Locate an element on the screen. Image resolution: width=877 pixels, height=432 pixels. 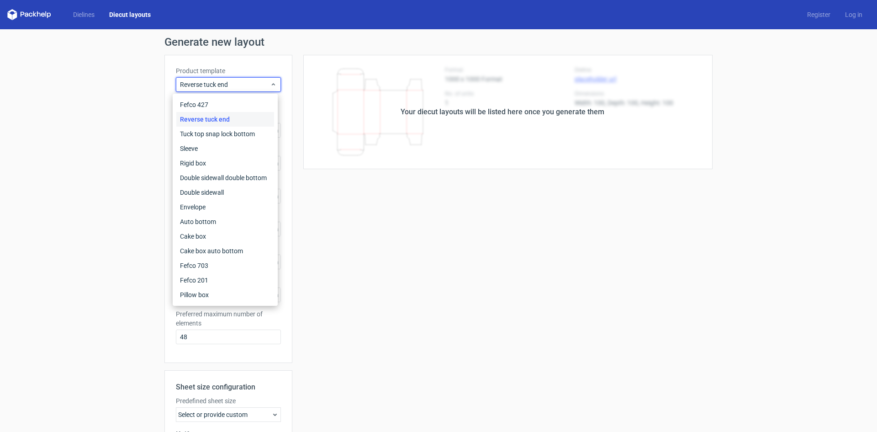
div: Auto bottom is located at coordinates (225, 221).